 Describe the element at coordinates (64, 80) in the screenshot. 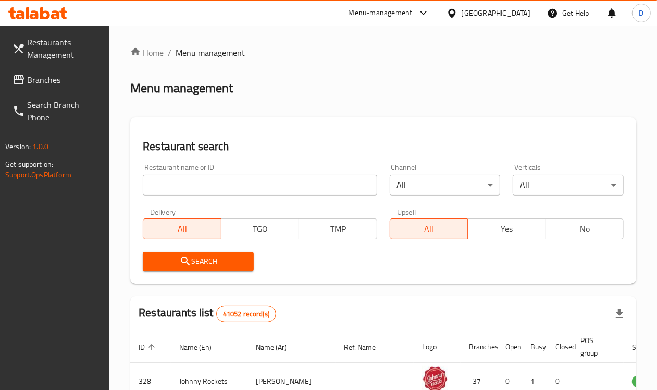

I see `span: Branches` at that location.